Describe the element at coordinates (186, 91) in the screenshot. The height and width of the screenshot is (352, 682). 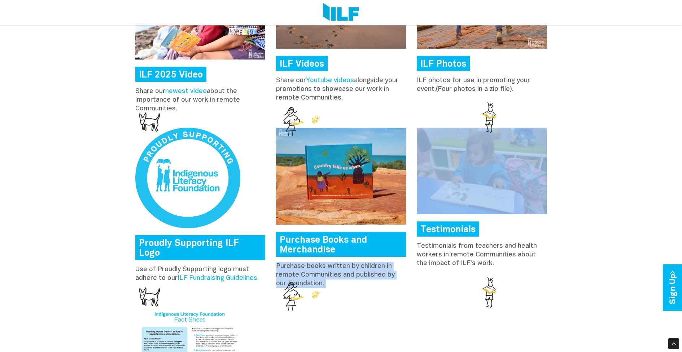
I see `a: newest video` at that location.